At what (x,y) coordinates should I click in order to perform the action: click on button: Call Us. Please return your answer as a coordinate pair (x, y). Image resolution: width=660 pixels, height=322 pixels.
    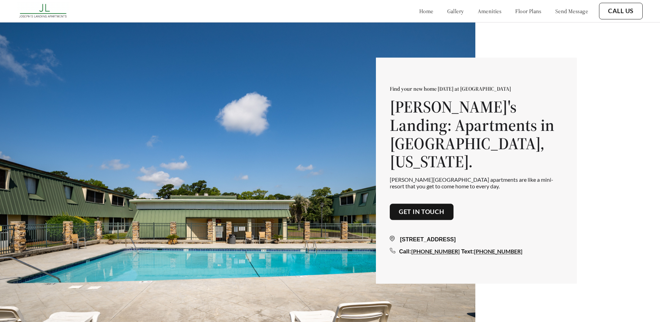
    Looking at the image, I should click on (620, 11).